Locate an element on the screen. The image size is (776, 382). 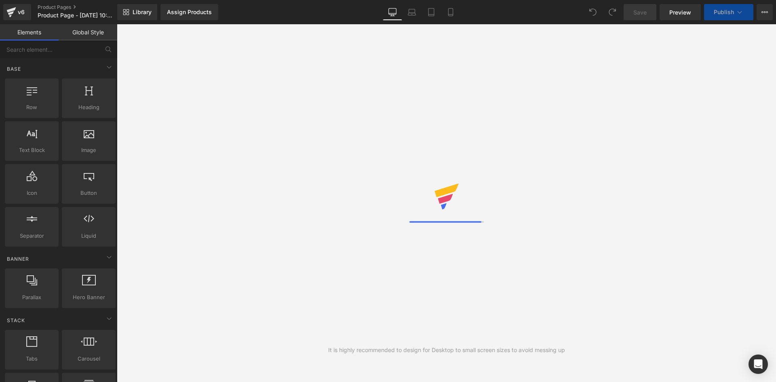
span: Hero Banner is located at coordinates (89, 297).